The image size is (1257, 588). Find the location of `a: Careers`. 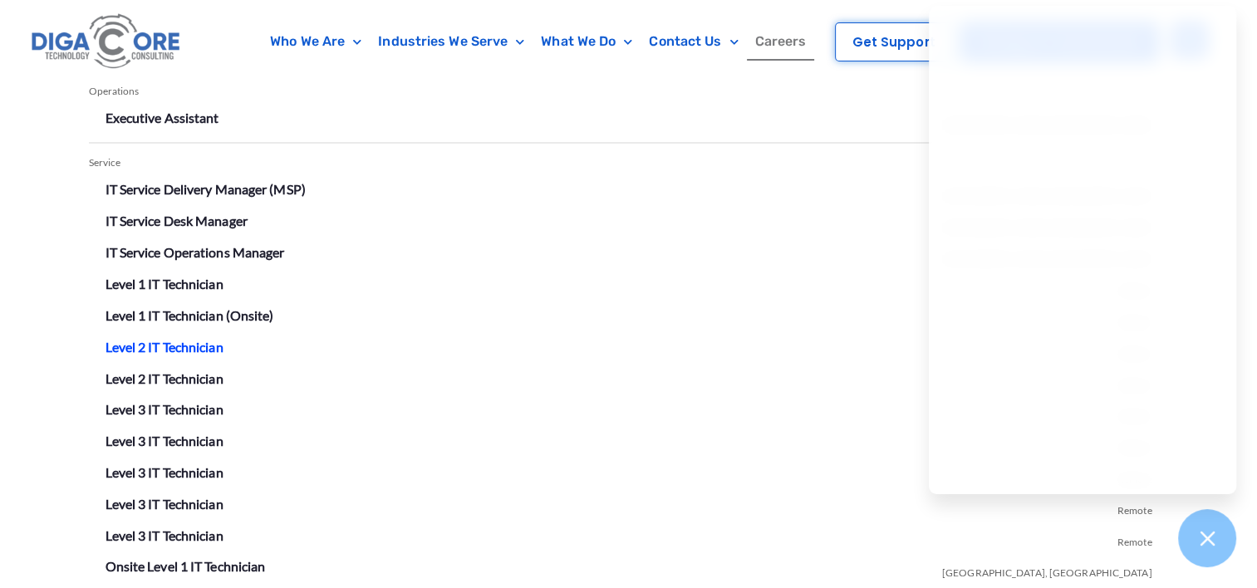

a: Careers is located at coordinates (781, 42).